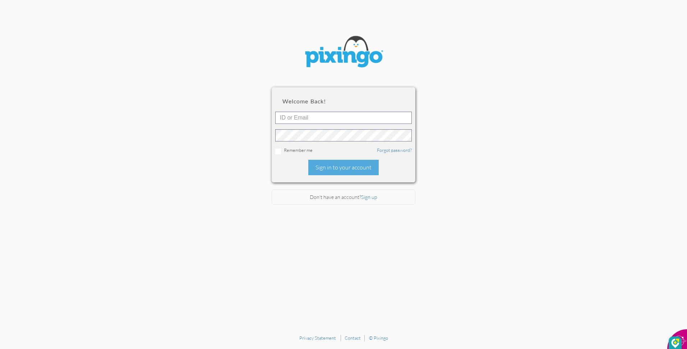  I want to click on div: Remember me, so click(343, 151).